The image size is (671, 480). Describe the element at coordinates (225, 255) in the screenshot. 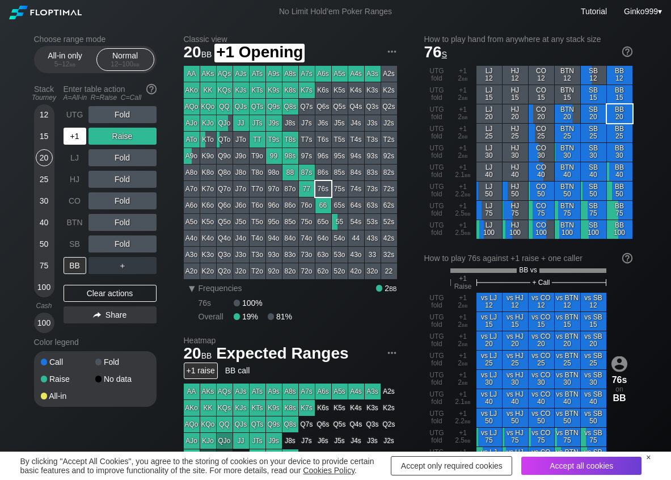

I see `div: Q3o` at that location.